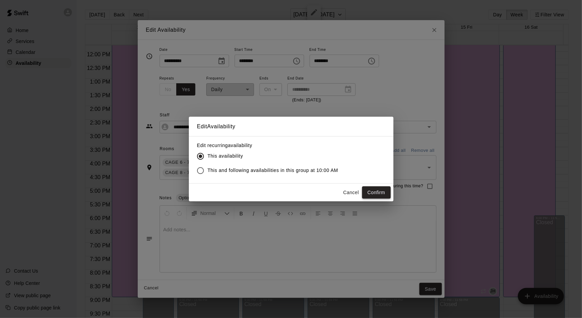 The height and width of the screenshot is (318, 582). I want to click on h2: Edit Availability, so click(291, 127).